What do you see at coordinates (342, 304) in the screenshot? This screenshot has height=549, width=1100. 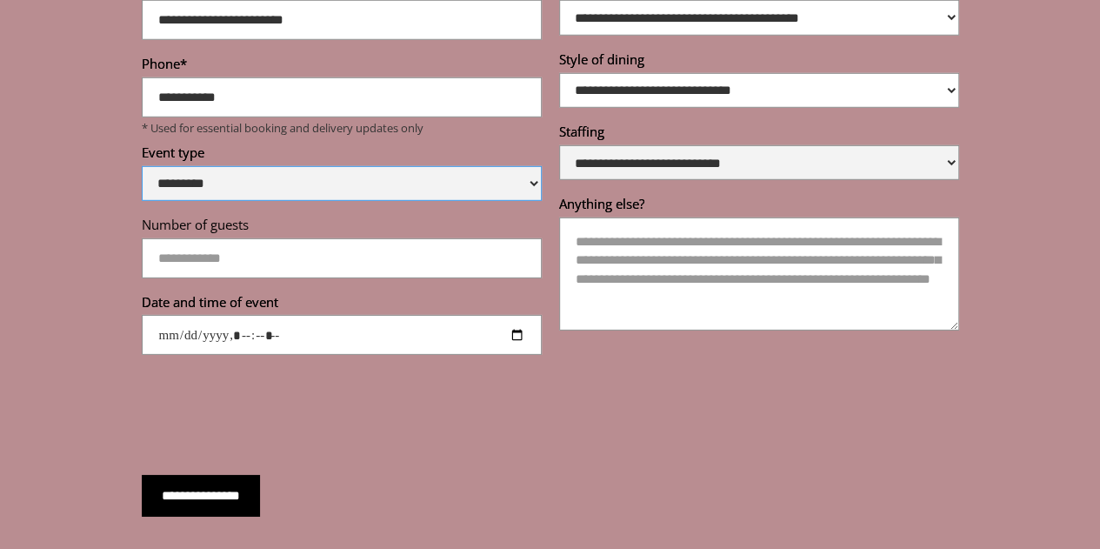 I see `label: Date and time of event` at bounding box center [342, 304].